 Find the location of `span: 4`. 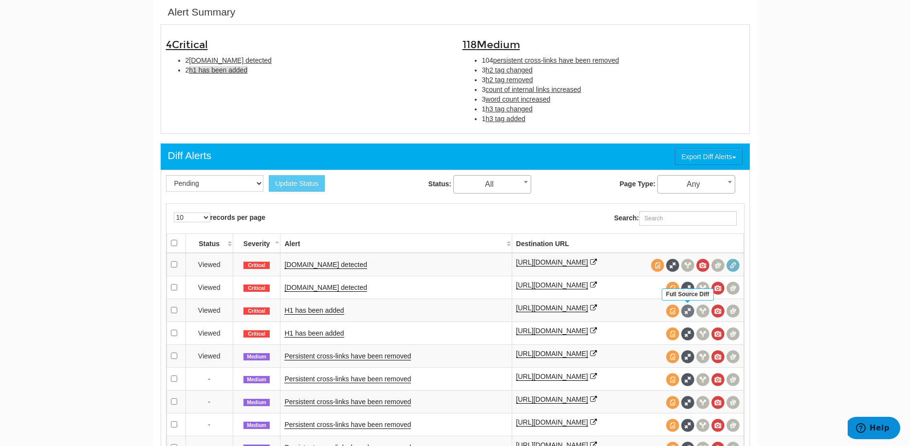

span: 4 is located at coordinates (187, 45).